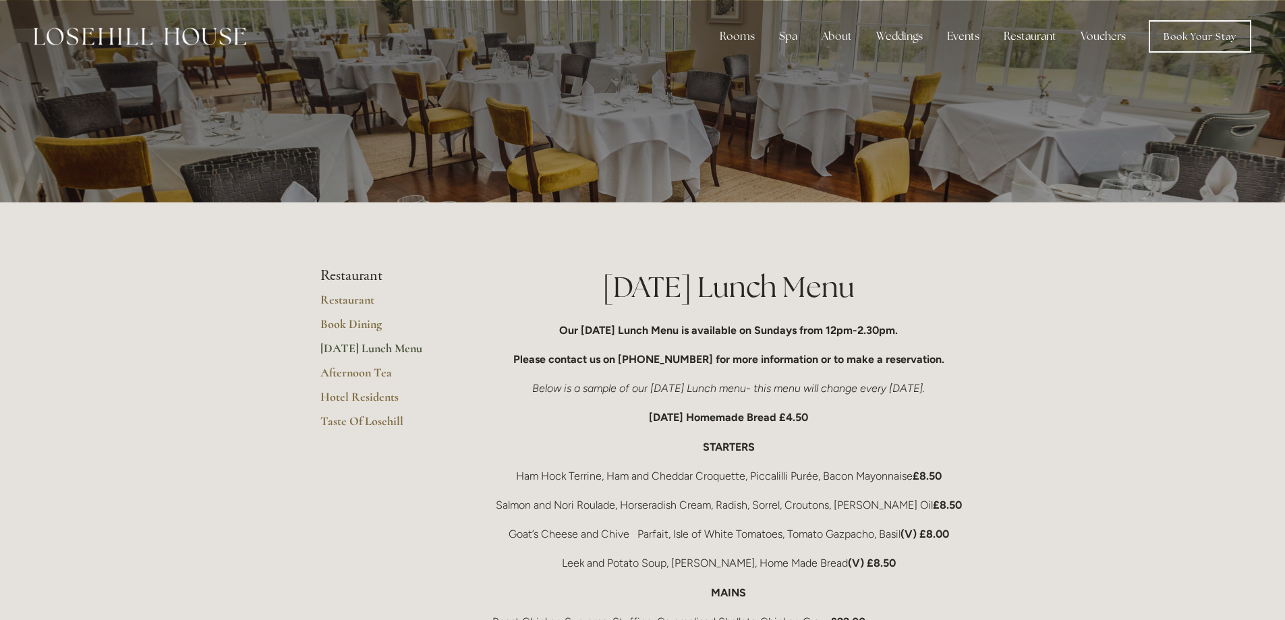 The width and height of the screenshot is (1285, 620). Describe the element at coordinates (384, 426) in the screenshot. I see `a: Taste Of Losehill` at that location.